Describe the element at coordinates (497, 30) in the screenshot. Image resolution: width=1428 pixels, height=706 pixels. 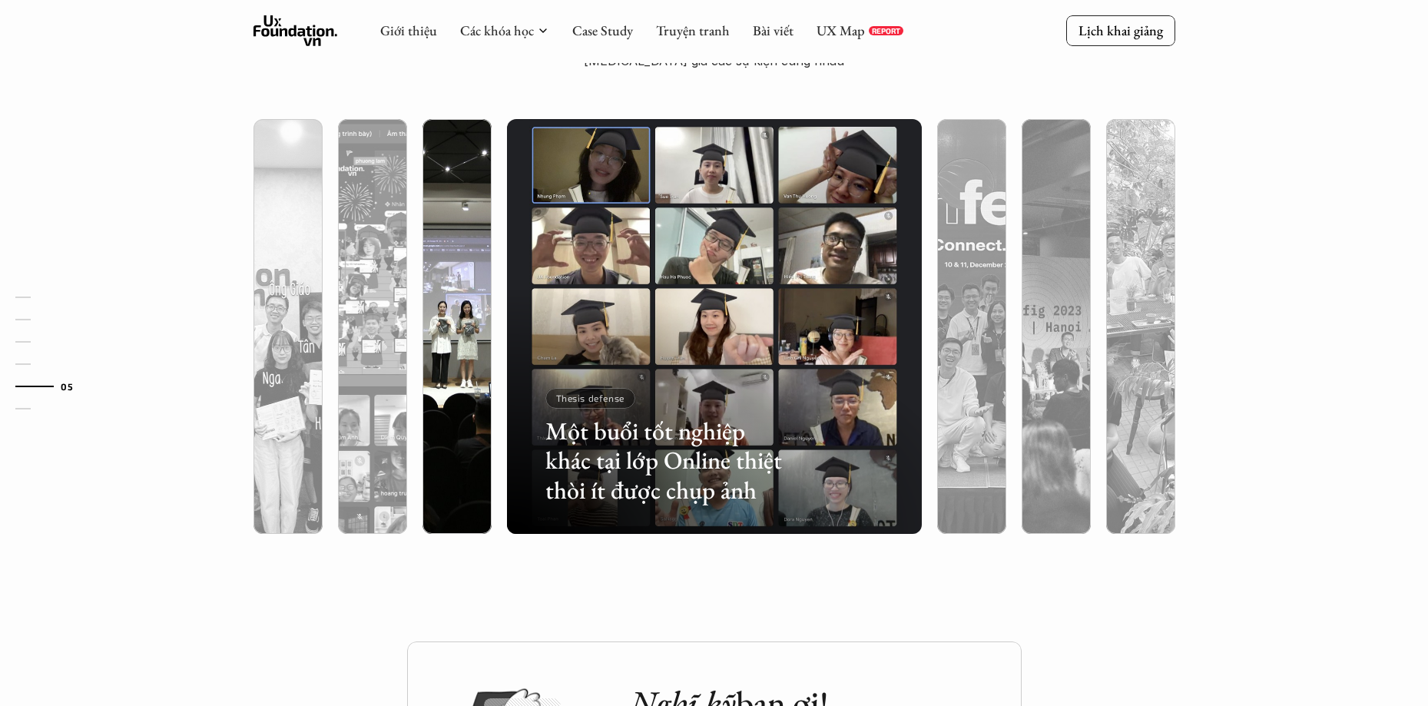
I see `a: Các khóa học` at that location.